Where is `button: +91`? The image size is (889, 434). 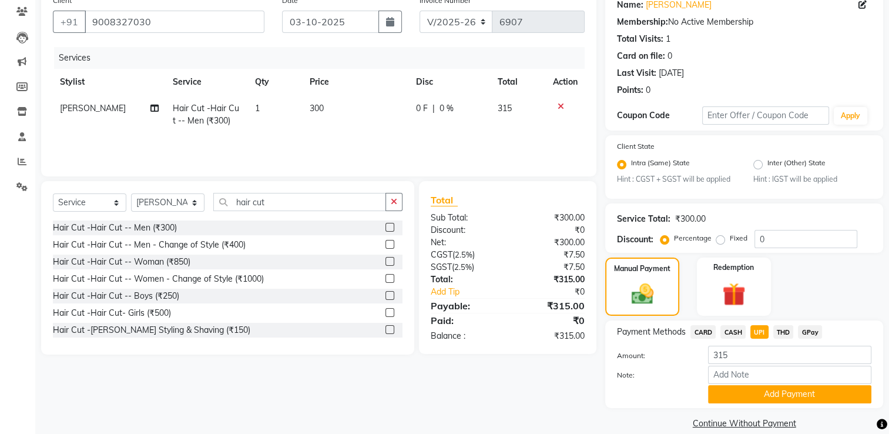
button: +91 is located at coordinates (69, 22).